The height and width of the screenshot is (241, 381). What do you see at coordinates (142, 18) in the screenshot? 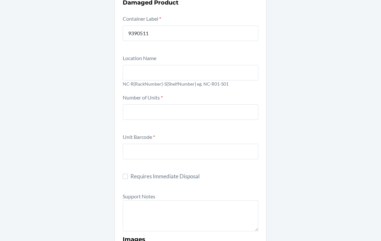
I see `label: Container Label` at bounding box center [142, 18].